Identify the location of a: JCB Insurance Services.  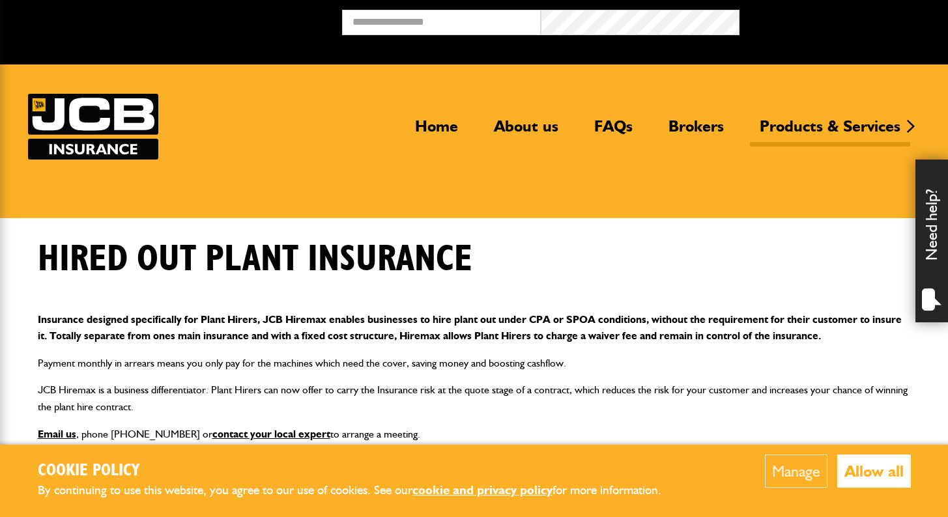
(93, 126).